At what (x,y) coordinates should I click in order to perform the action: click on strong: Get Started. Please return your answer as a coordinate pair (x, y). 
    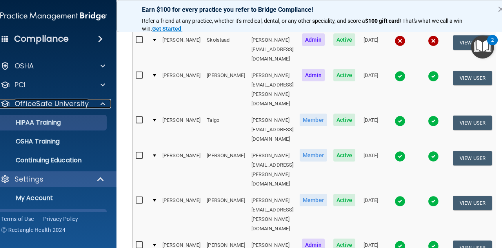
    Looking at the image, I should click on (167, 29).